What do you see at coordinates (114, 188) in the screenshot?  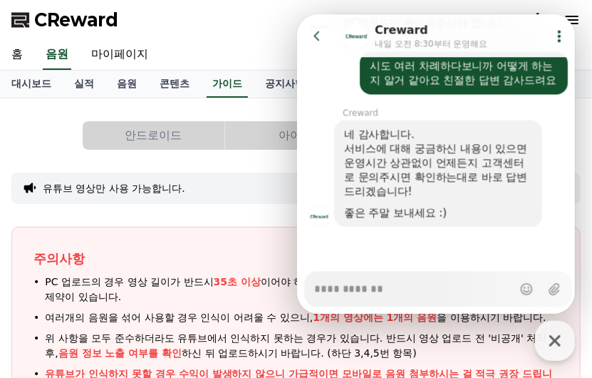 I see `button: 유튜브 영상만 사용 가능합니다.` at bounding box center [114, 188].